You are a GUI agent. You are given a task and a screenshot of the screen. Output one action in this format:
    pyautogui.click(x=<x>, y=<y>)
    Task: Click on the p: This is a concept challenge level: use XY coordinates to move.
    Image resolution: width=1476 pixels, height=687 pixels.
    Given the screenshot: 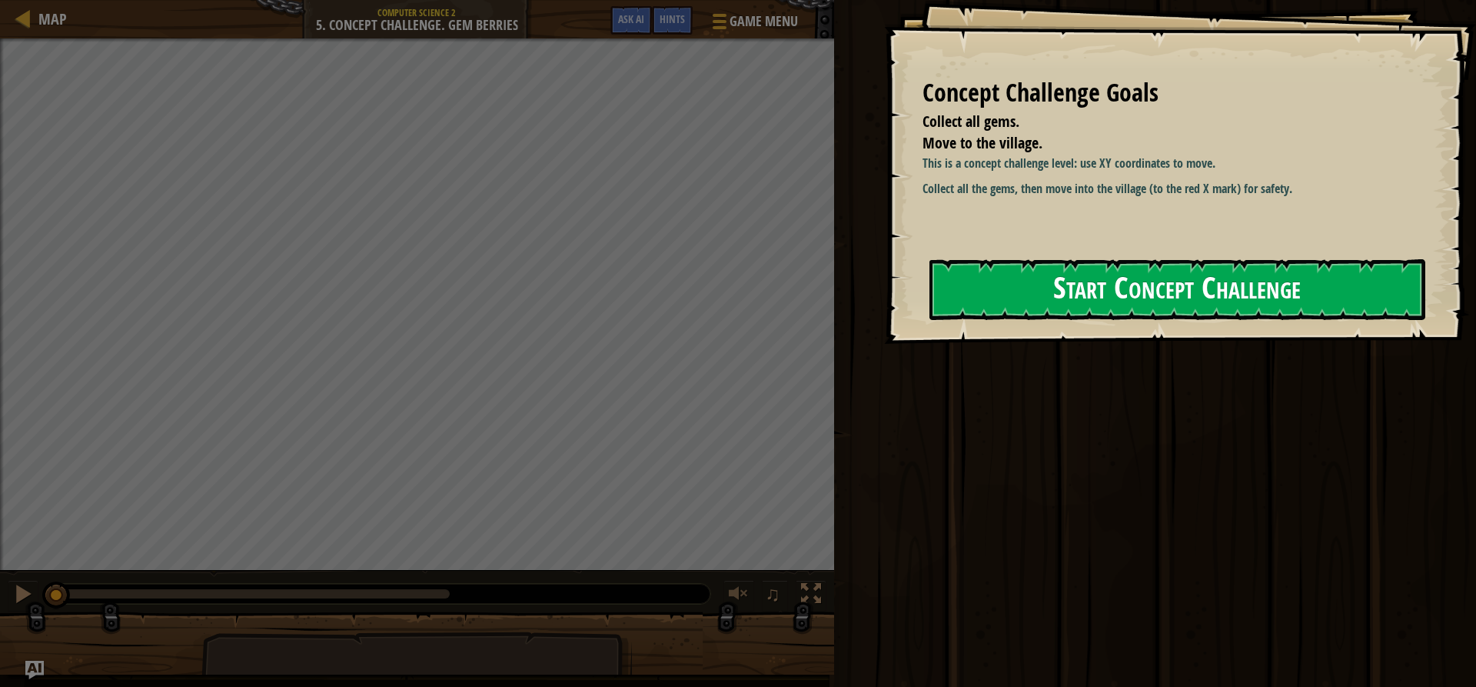 What is the action you would take?
    pyautogui.click(x=1178, y=163)
    